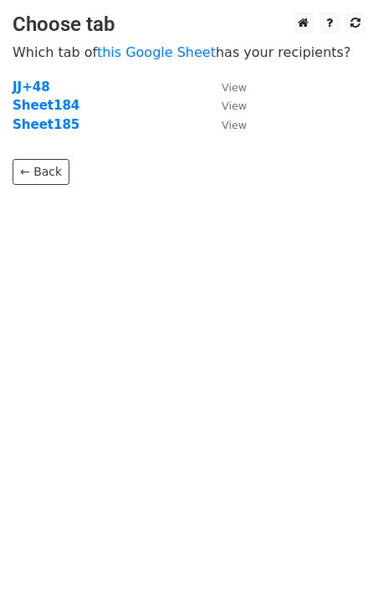  What do you see at coordinates (189, 52) in the screenshot?
I see `p: Which tab of has your recipients?` at bounding box center [189, 52].